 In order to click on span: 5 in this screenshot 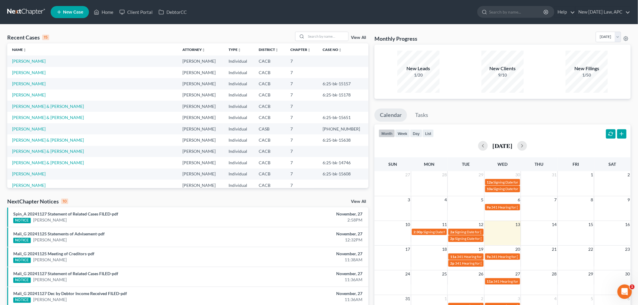, I will do `click(593, 299)`.